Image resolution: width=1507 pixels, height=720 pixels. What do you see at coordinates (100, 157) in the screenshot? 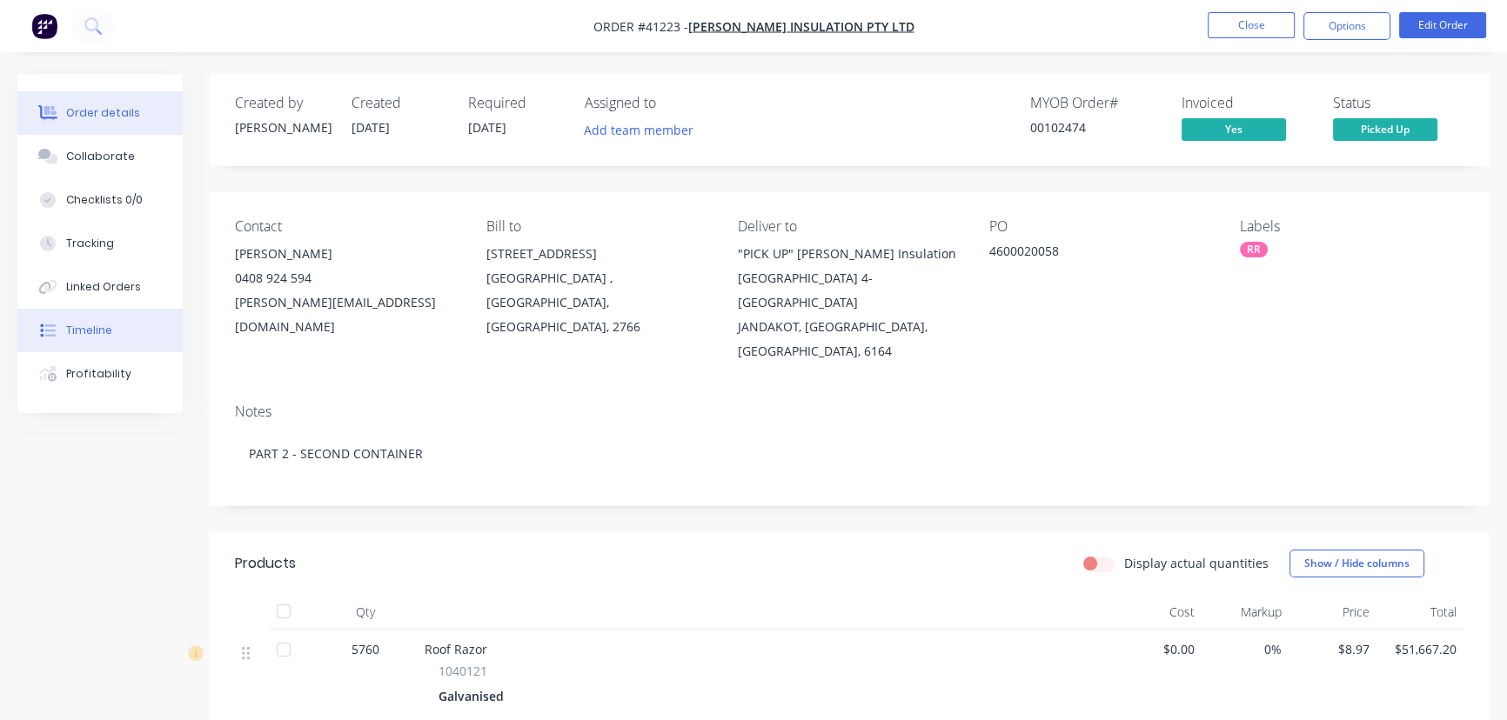
I see `div: Collaborate` at bounding box center [100, 157].